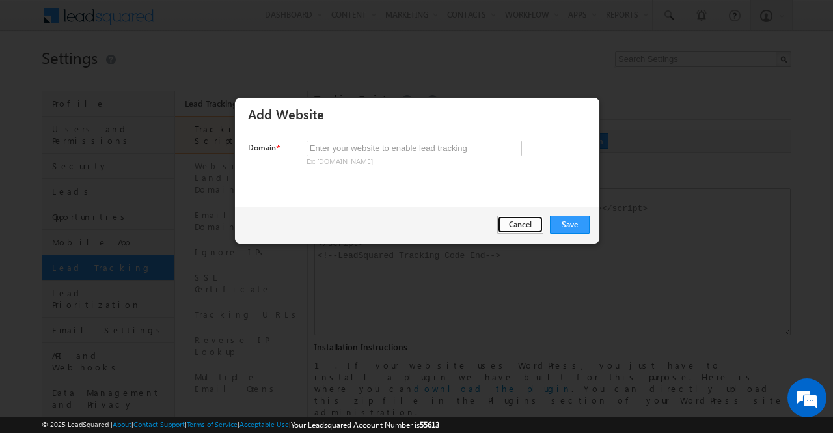 The image size is (833, 433). What do you see at coordinates (421, 113) in the screenshot?
I see `h3: Add Website` at bounding box center [421, 113].